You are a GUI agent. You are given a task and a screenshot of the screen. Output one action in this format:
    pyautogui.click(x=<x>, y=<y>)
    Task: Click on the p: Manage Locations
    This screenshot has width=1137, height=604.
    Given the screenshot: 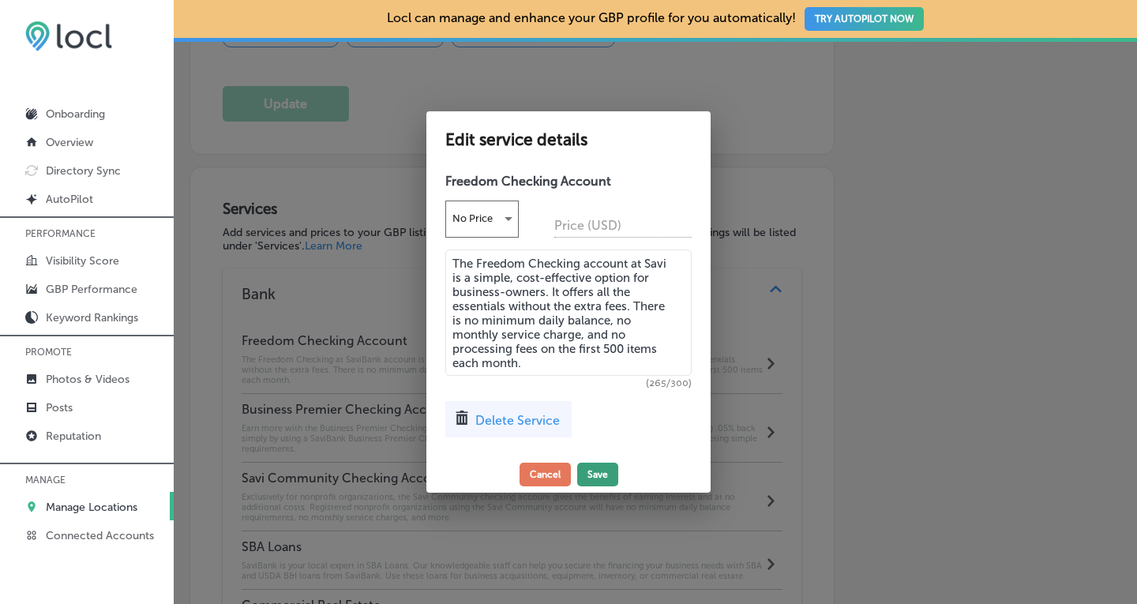 What is the action you would take?
    pyautogui.click(x=92, y=507)
    